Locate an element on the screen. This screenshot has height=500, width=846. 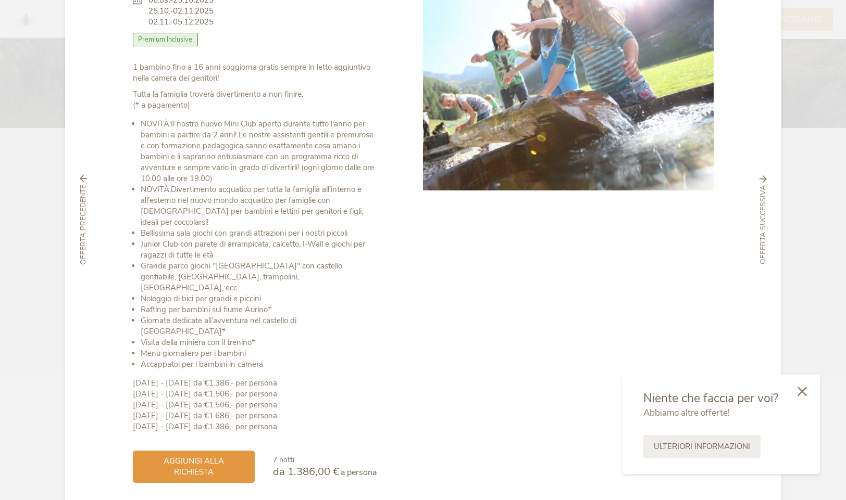
li: Visita della miniera con il trenino* is located at coordinates (258, 343).